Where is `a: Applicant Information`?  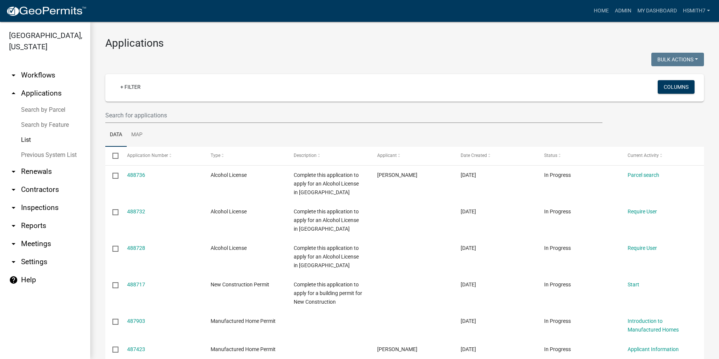 a: Applicant Information is located at coordinates (654, 349).